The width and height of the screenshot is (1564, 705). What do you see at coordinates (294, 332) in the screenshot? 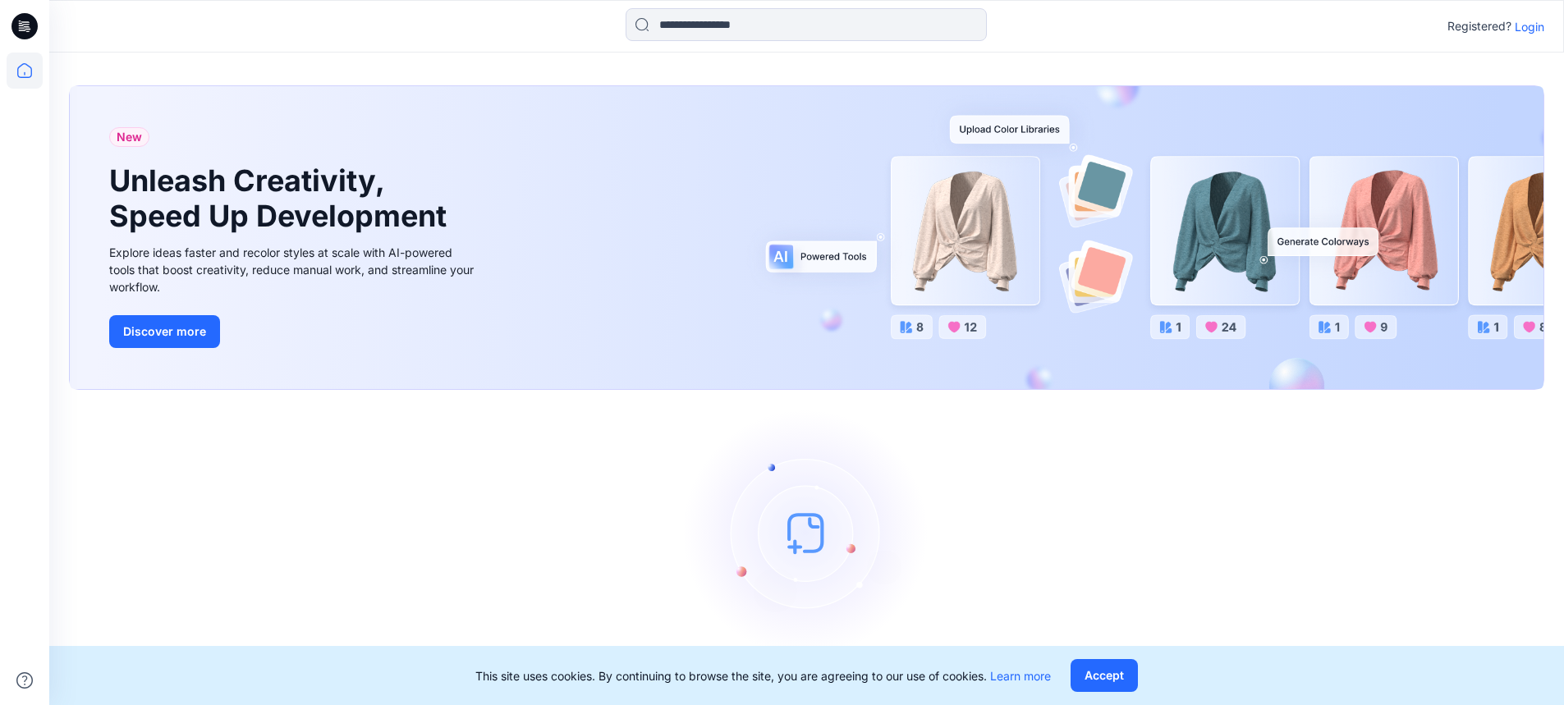
I see `a: Discover more` at bounding box center [294, 332].